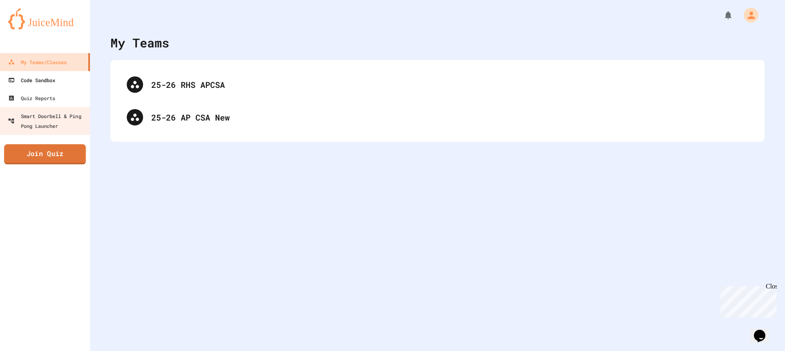 The image size is (785, 351). Describe the element at coordinates (31, 98) in the screenshot. I see `div: Quiz Reports` at that location.